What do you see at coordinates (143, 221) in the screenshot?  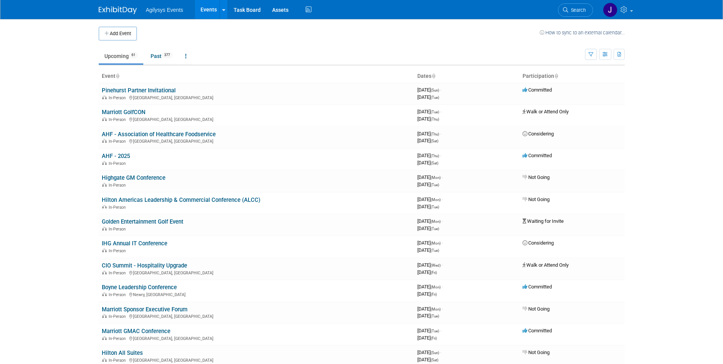 I see `a: Golden Entertainment Golf Event` at bounding box center [143, 221].